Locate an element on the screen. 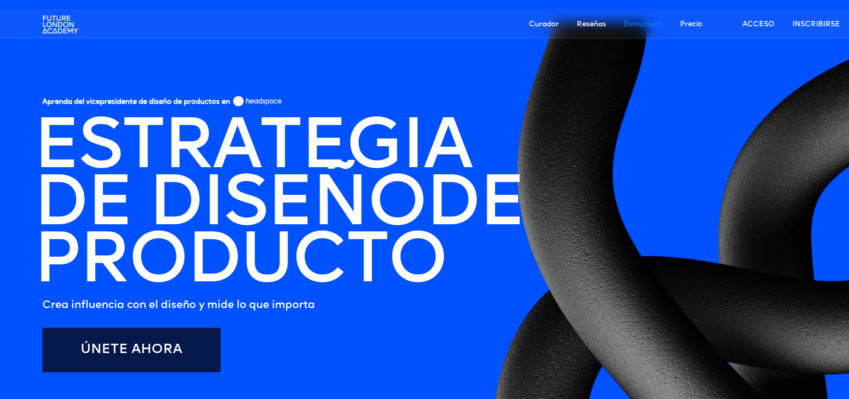 This screenshot has width=849, height=399. font: DE PRODUCTO is located at coordinates (279, 235).